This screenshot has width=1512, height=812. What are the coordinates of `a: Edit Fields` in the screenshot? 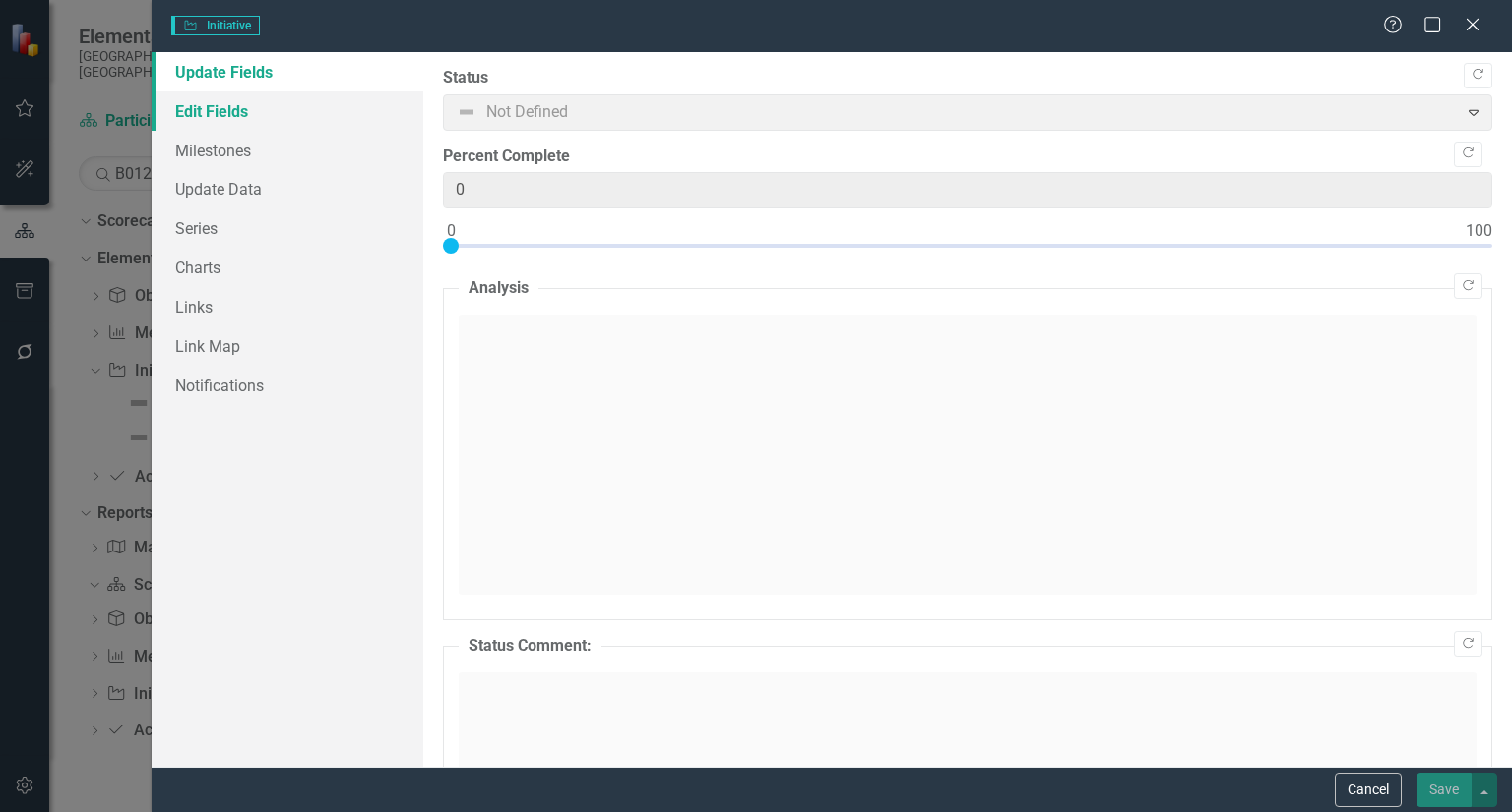 It's located at (287, 111).